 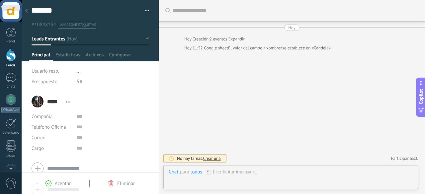 I want to click on span: Correo, so click(x=39, y=138).